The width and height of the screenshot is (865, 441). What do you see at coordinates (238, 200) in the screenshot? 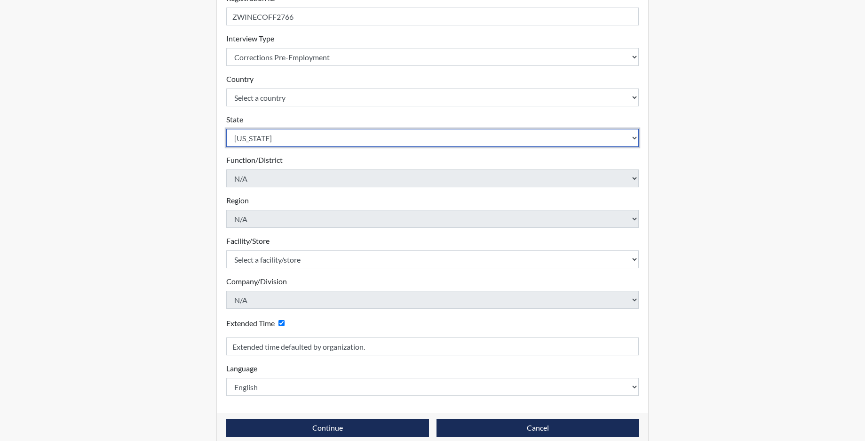
I see `label: Region` at bounding box center [238, 200].